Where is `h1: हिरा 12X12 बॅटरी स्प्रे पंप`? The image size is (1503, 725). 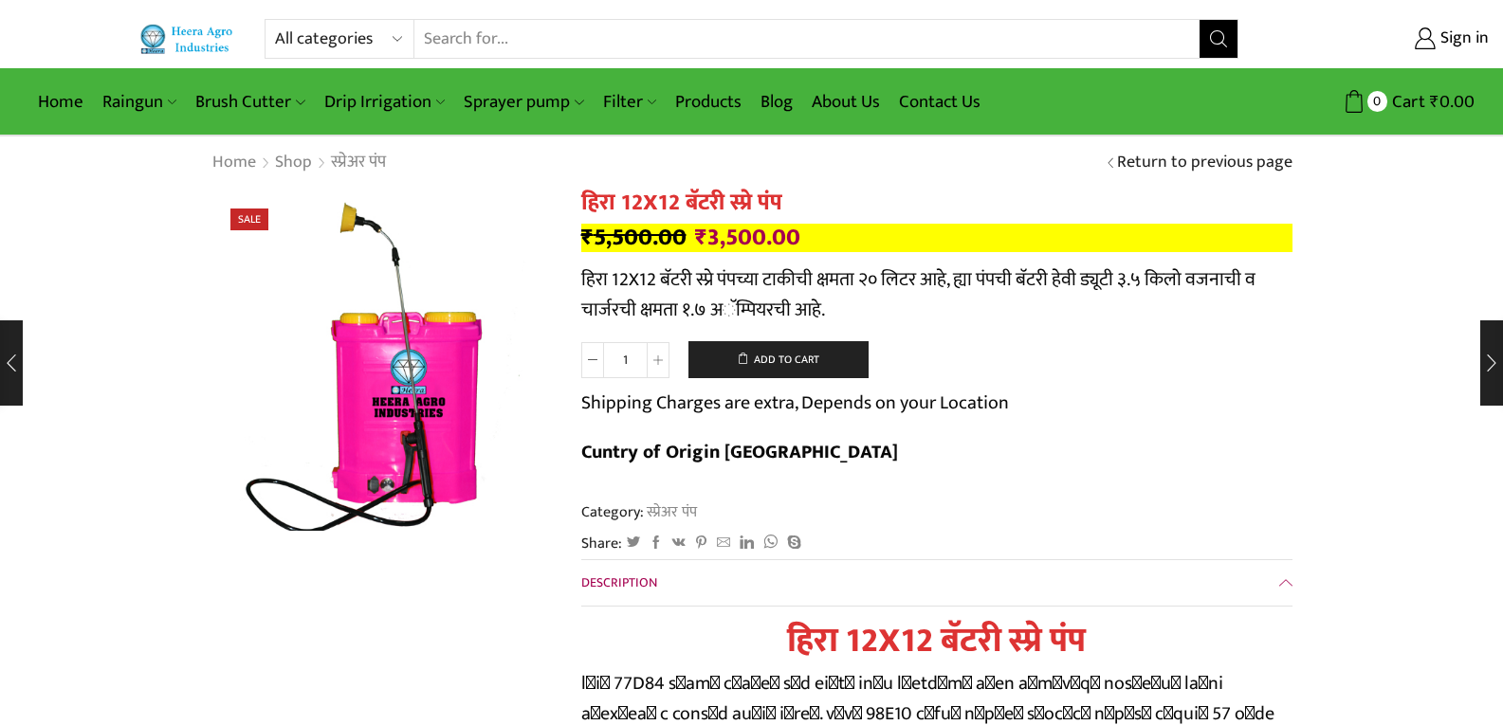
h1: हिरा 12X12 बॅटरी स्प्रे पंप is located at coordinates (937, 203).